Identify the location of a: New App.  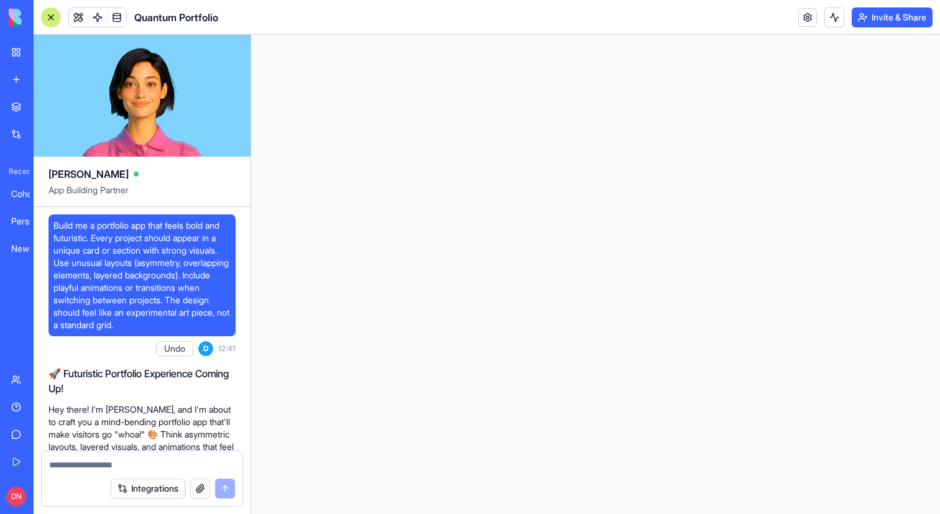
(29, 249).